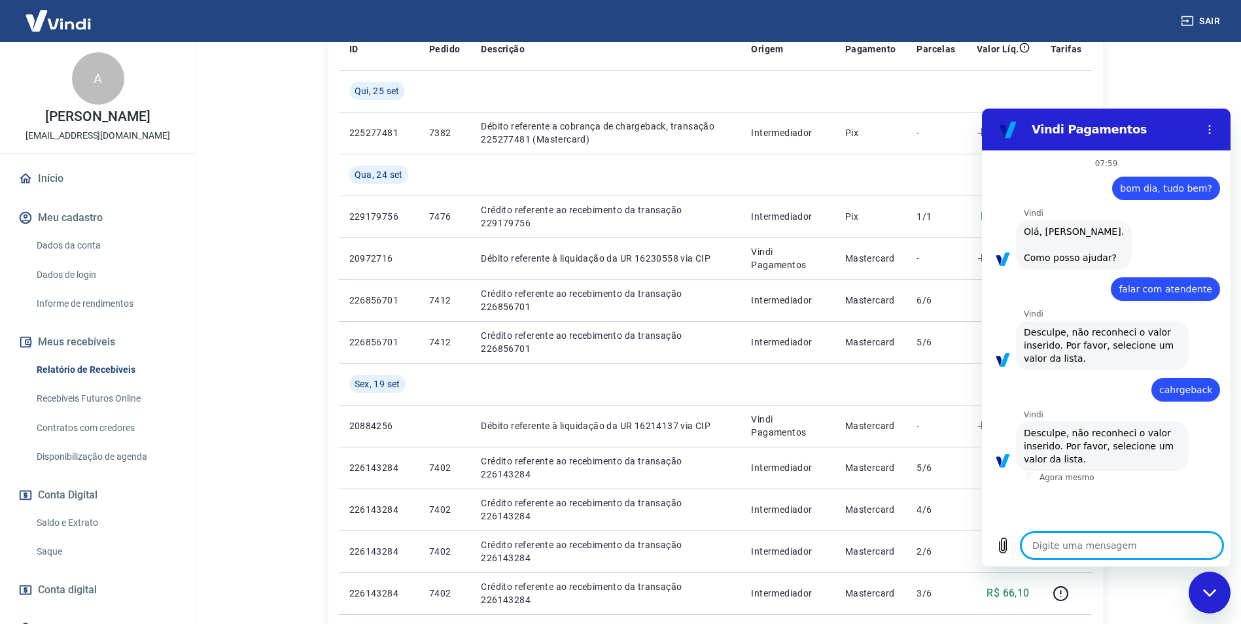 The width and height of the screenshot is (1241, 624). What do you see at coordinates (67, 590) in the screenshot?
I see `span: Conta digital` at bounding box center [67, 590].